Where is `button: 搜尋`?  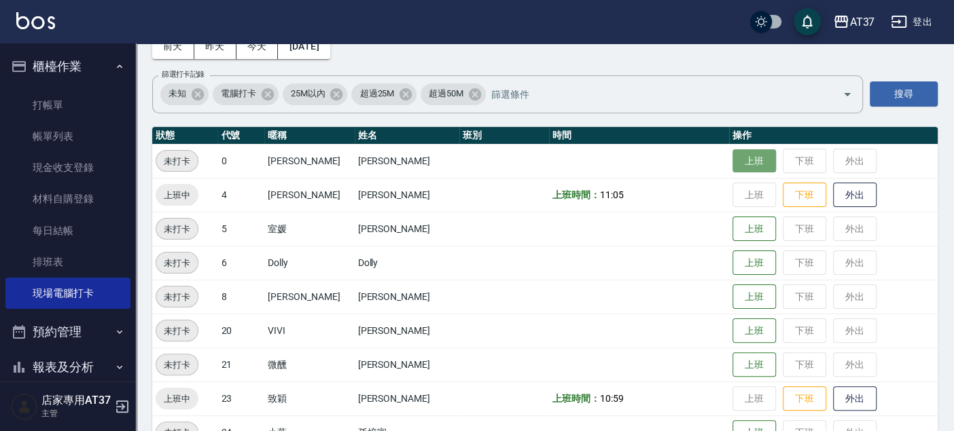 button: 搜尋 is located at coordinates (903, 94).